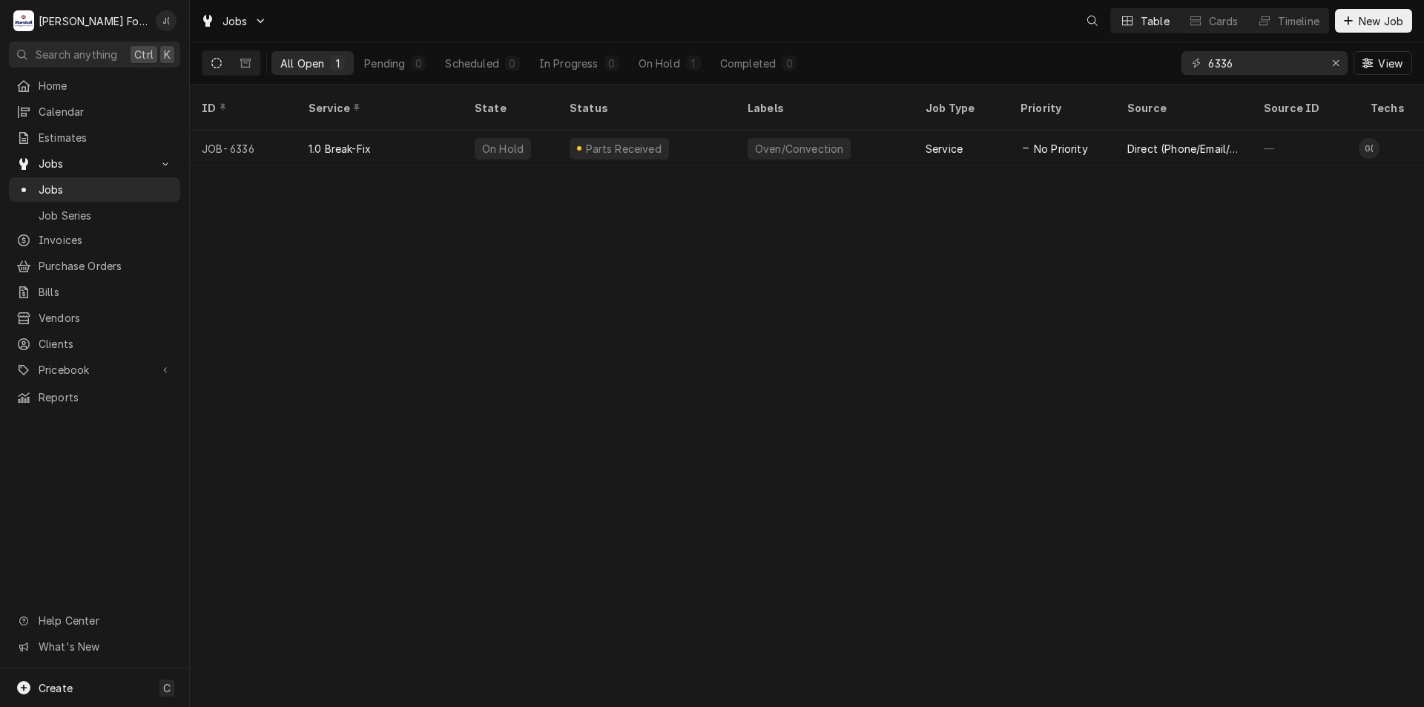 The image size is (1424, 707). What do you see at coordinates (472, 63) in the screenshot?
I see `div: Scheduled` at bounding box center [472, 63].